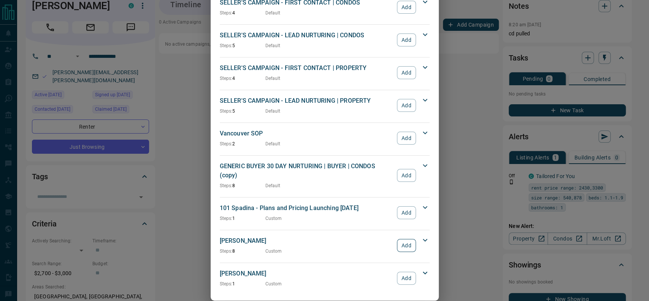 Image resolution: width=649 pixels, height=301 pixels. Describe the element at coordinates (306, 133) in the screenshot. I see `p: Vancouver SOP` at that location.